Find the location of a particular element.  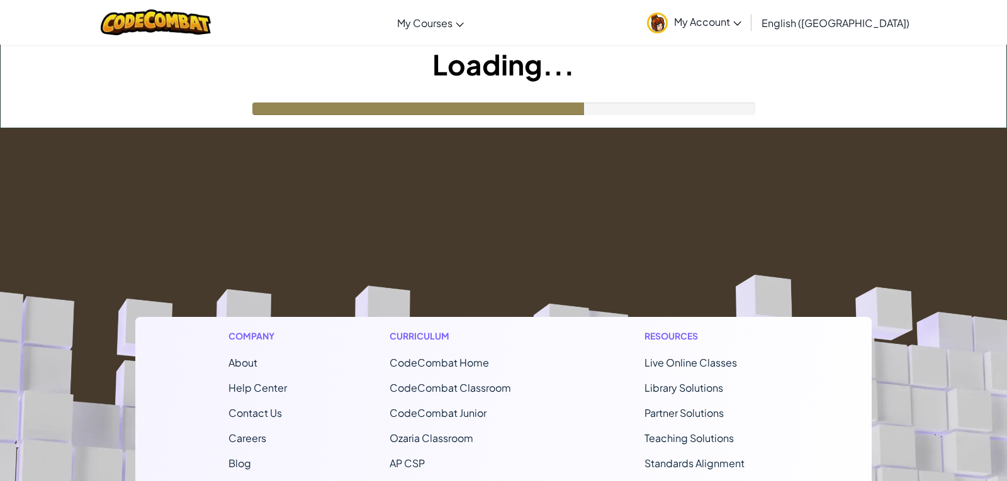

img: avatar is located at coordinates (657, 23).